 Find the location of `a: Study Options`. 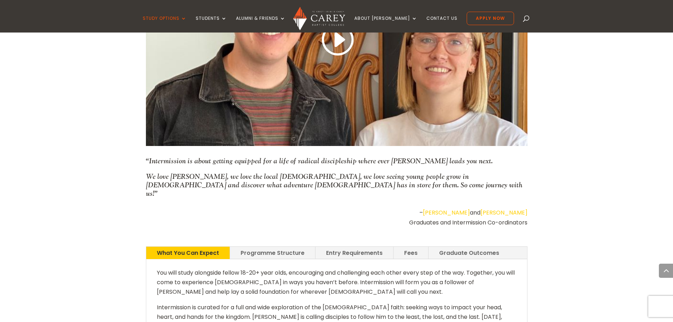

a: Study Options is located at coordinates (165, 24).